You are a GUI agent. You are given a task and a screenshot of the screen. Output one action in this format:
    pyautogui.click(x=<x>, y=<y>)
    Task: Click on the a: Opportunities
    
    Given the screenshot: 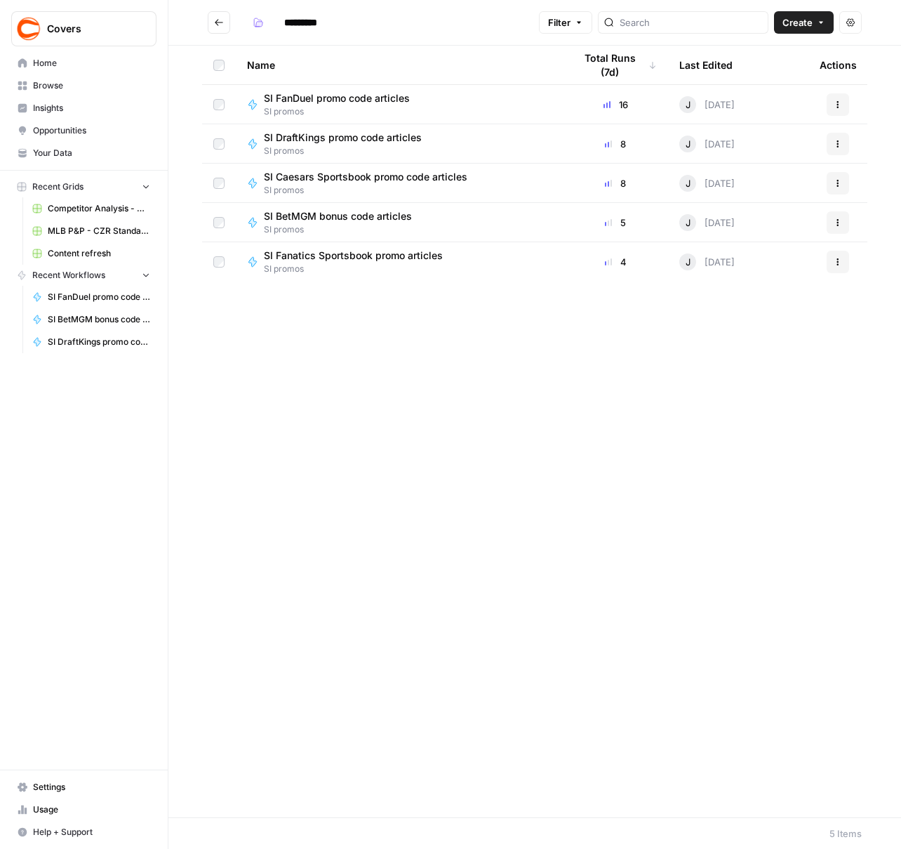 What is the action you would take?
    pyautogui.click(x=84, y=131)
    